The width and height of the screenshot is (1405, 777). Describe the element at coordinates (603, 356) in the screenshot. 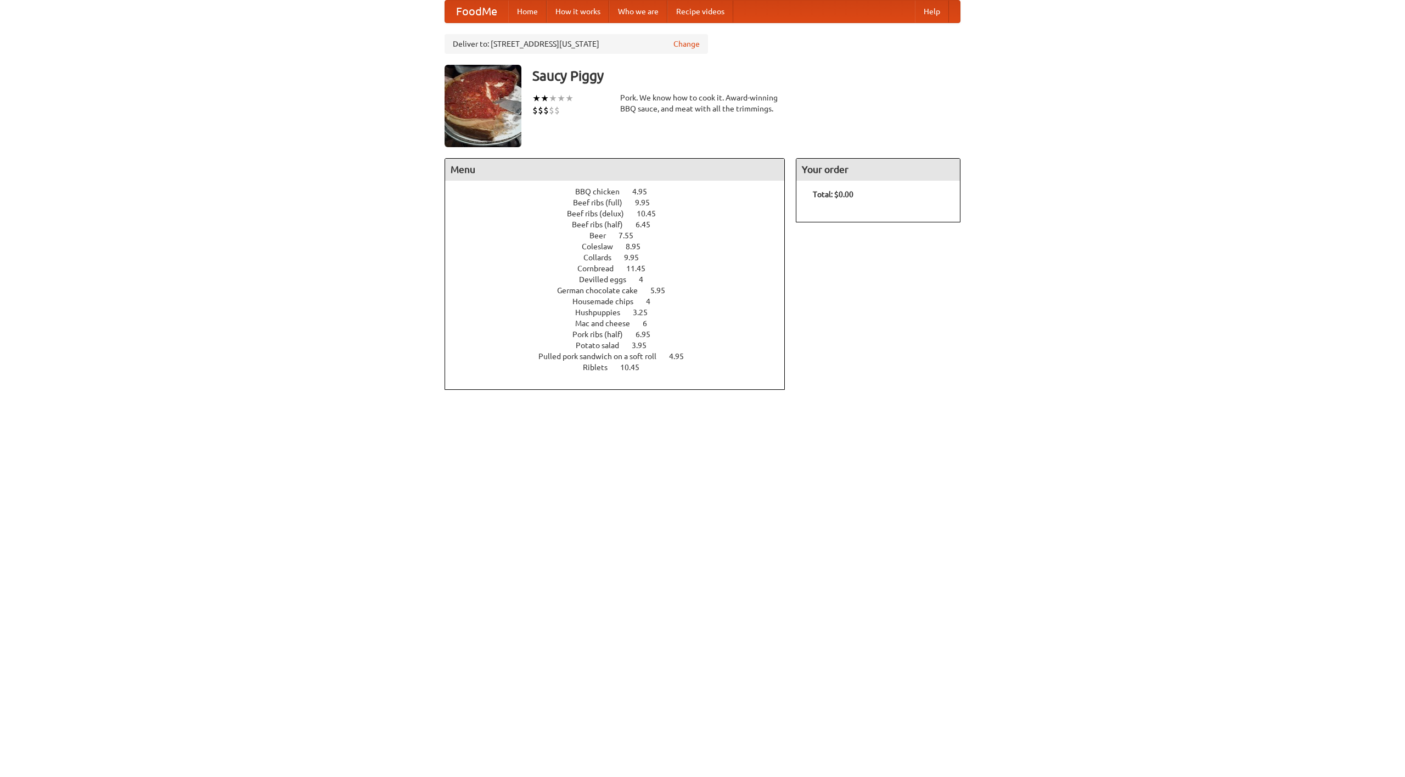

I see `span: Pulled pork sandwich on a soft roll` at that location.